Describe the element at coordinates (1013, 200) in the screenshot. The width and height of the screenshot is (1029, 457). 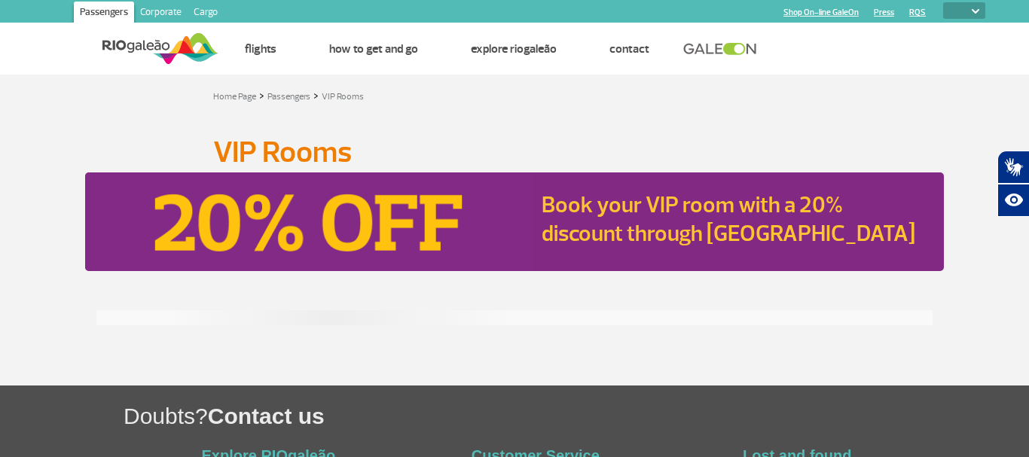
I see `button: Abrir recursos assistivos.` at that location.